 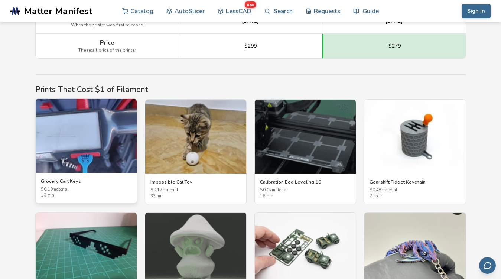 What do you see at coordinates (107, 43) in the screenshot?
I see `span: Price` at bounding box center [107, 43].